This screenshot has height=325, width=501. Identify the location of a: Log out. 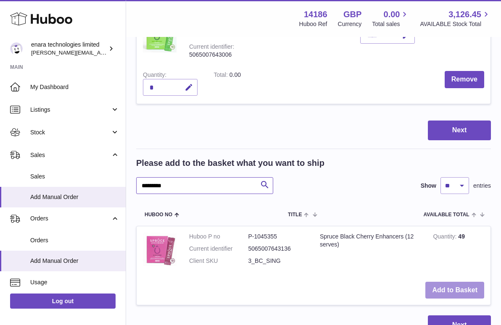
(63, 301).